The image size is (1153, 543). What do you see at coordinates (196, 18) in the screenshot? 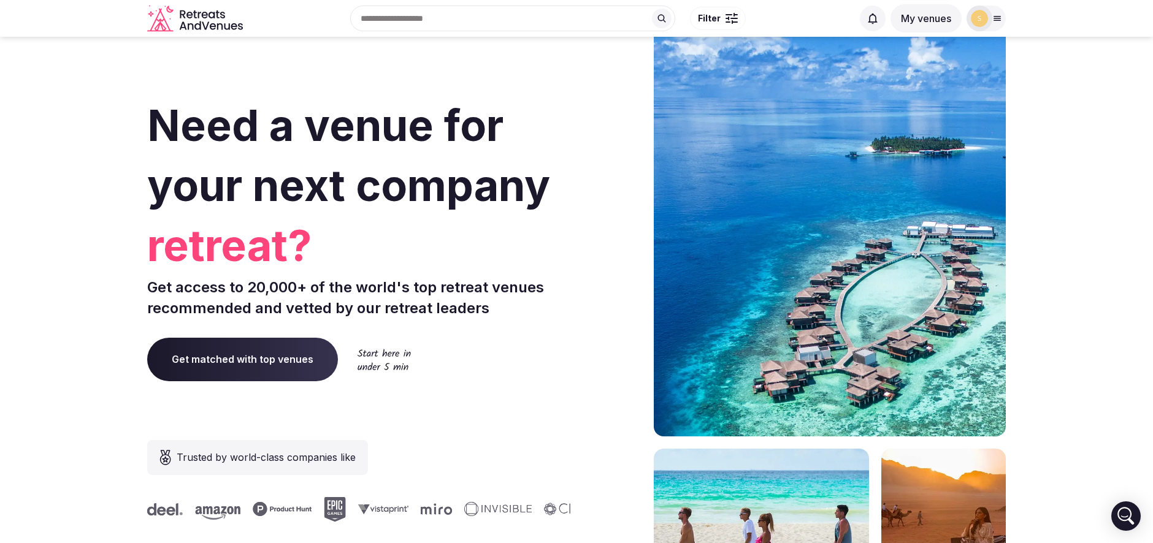
I see `a: Visit the homepage` at bounding box center [196, 18].